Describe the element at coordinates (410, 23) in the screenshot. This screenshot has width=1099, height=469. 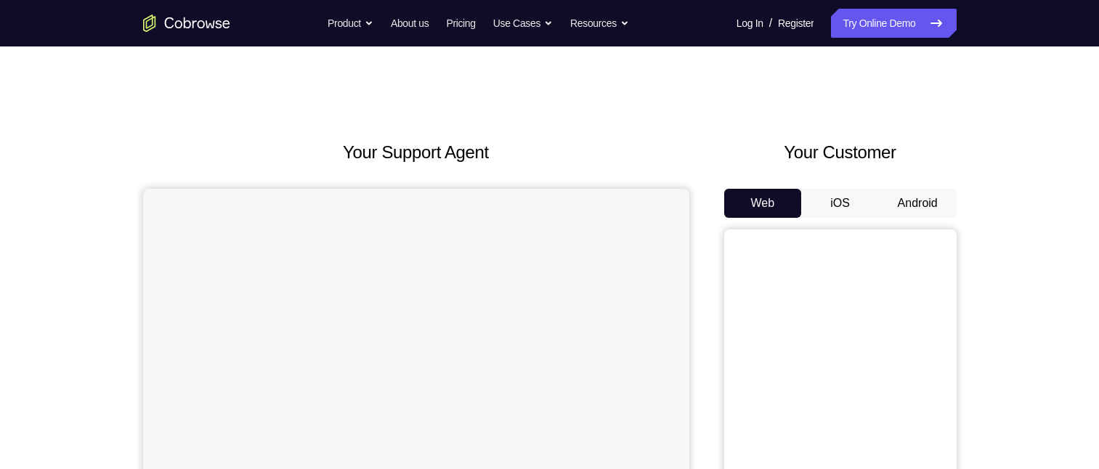
I see `a: About us` at that location.